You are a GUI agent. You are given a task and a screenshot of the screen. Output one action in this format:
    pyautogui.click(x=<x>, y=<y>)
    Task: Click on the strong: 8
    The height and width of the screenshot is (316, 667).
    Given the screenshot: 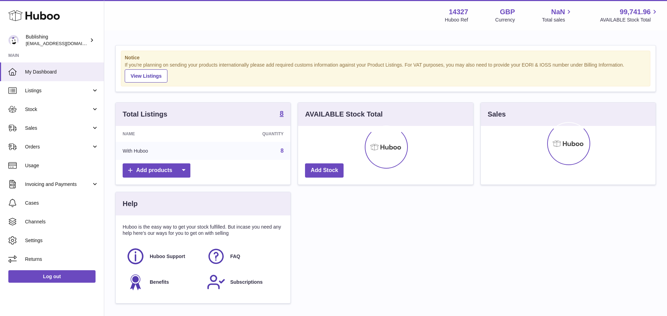 What is the action you would take?
    pyautogui.click(x=281, y=114)
    